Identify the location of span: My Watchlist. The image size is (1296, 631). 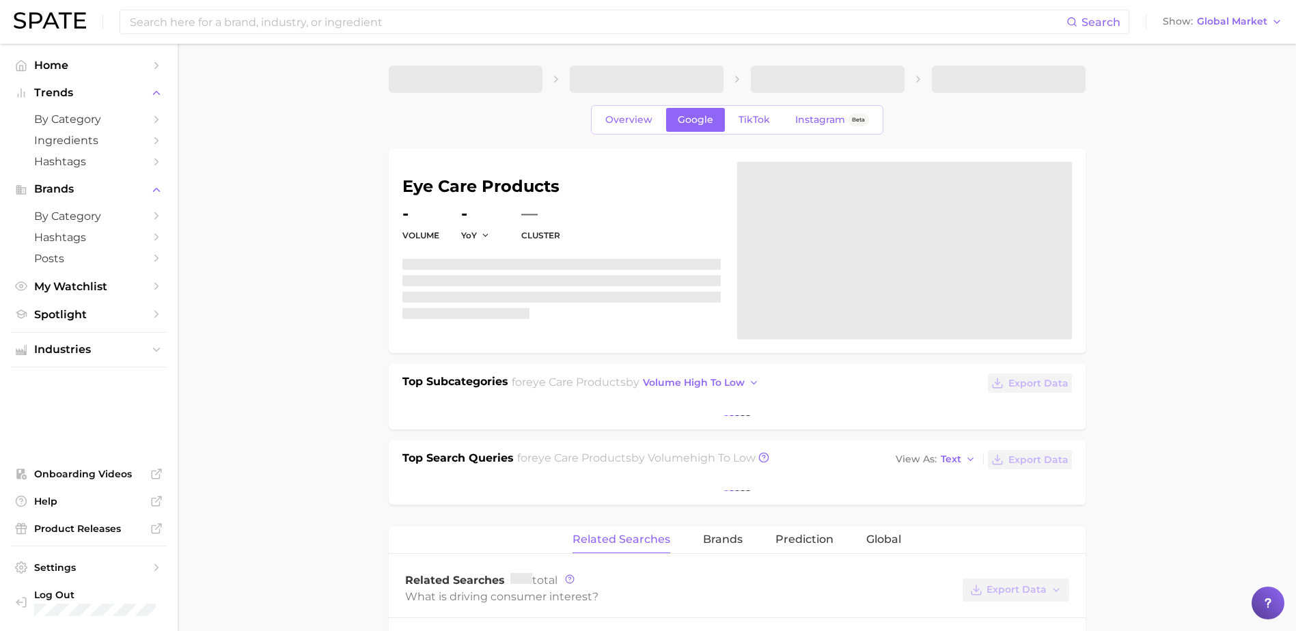
(89, 286).